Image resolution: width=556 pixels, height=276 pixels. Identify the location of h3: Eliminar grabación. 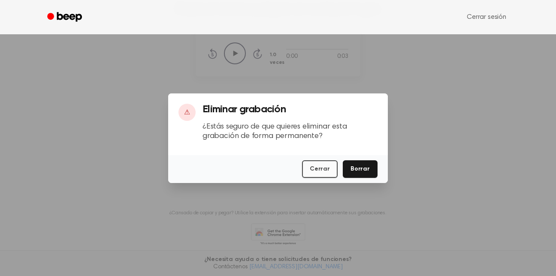
(290, 109).